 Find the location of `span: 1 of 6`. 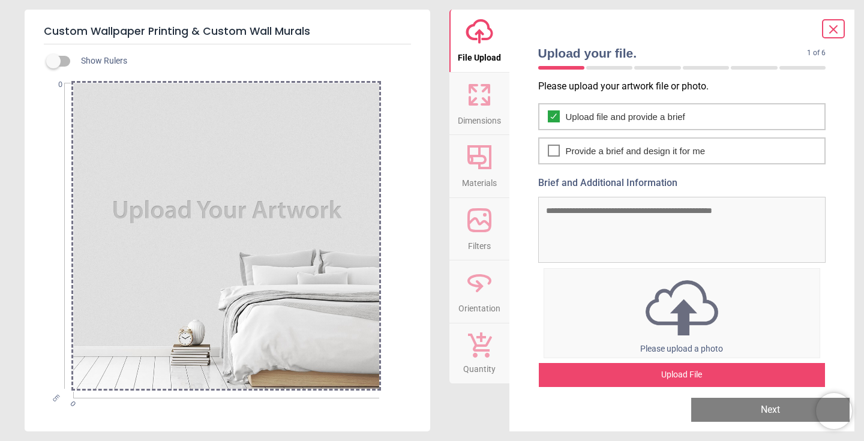

span: 1 of 6 is located at coordinates (816, 53).